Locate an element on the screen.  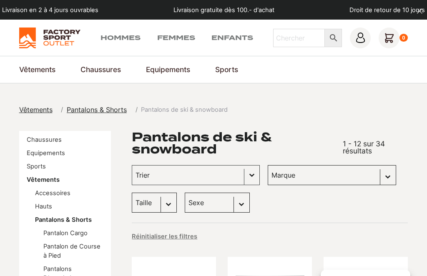
span: Pantalons de ski & snowboard is located at coordinates (184, 110).